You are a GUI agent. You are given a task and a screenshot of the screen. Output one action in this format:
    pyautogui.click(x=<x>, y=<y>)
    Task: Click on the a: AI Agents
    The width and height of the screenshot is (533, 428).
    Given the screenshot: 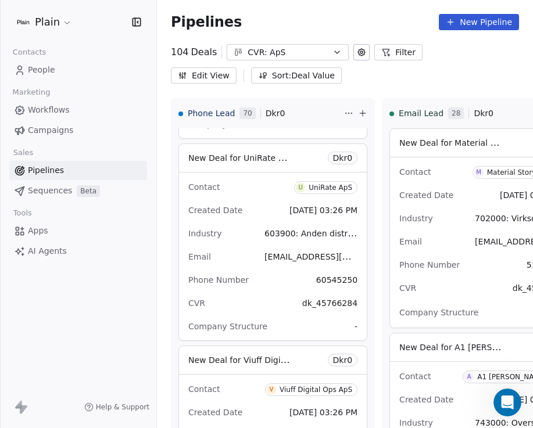 What is the action you would take?
    pyautogui.click(x=78, y=251)
    